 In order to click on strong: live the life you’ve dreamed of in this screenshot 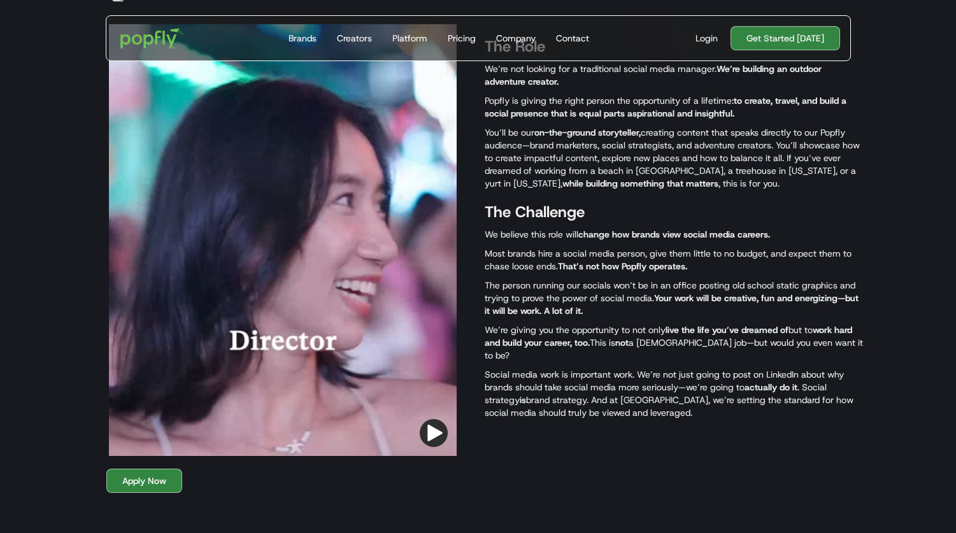, I will do `click(727, 330)`.